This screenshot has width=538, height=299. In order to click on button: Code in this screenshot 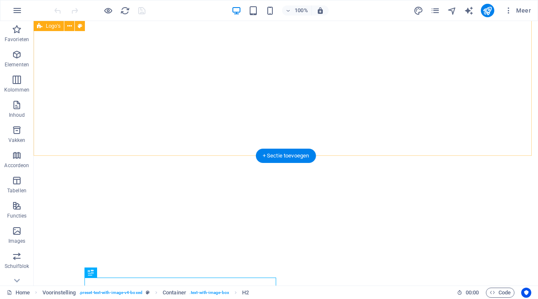, I will do `click(500, 293)`.